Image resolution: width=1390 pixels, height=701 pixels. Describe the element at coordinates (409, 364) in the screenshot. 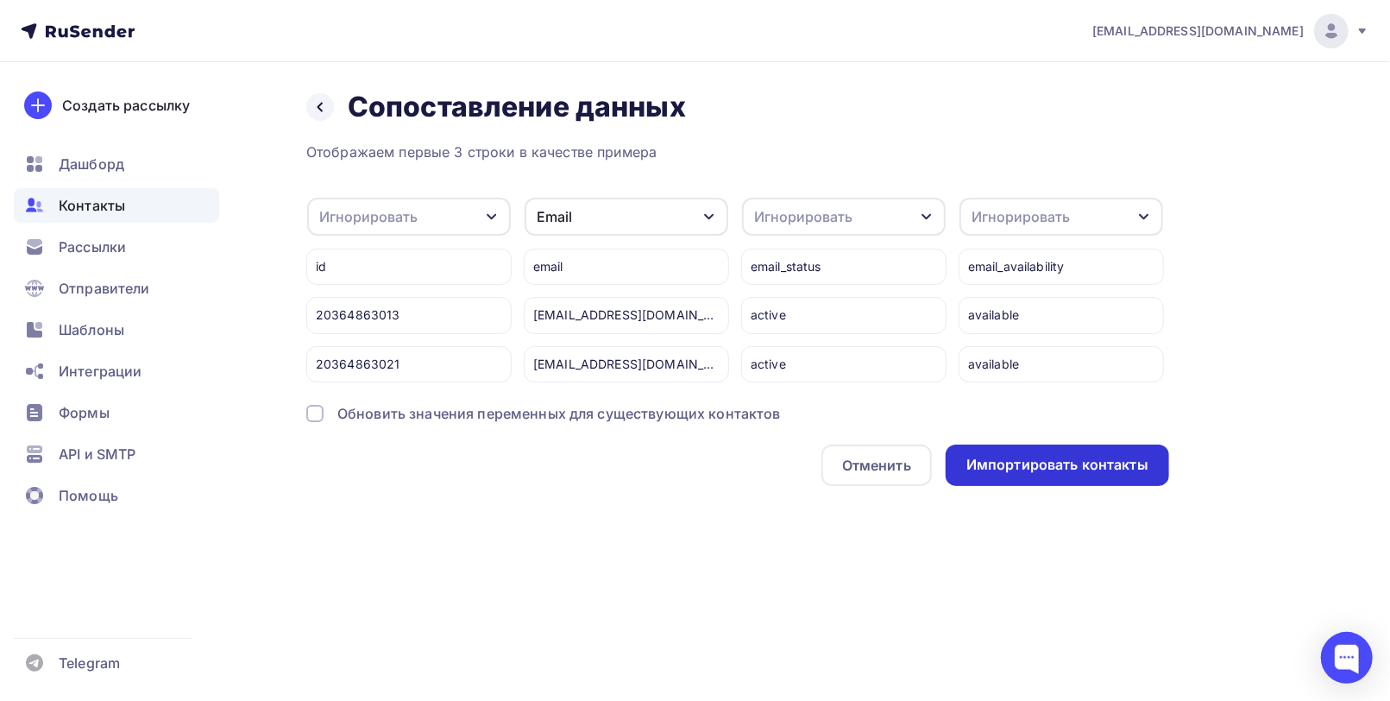

I see `div: 20364863021` at that location.